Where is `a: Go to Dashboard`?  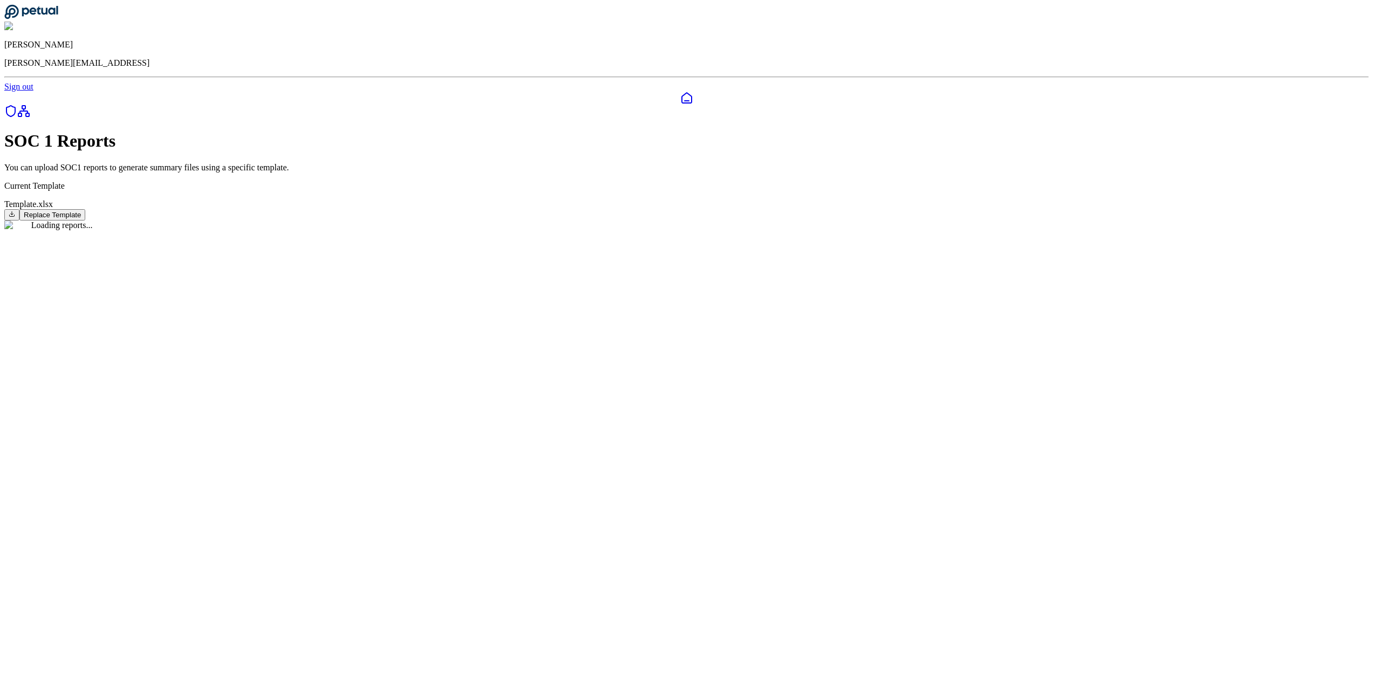 a: Go to Dashboard is located at coordinates (31, 16).